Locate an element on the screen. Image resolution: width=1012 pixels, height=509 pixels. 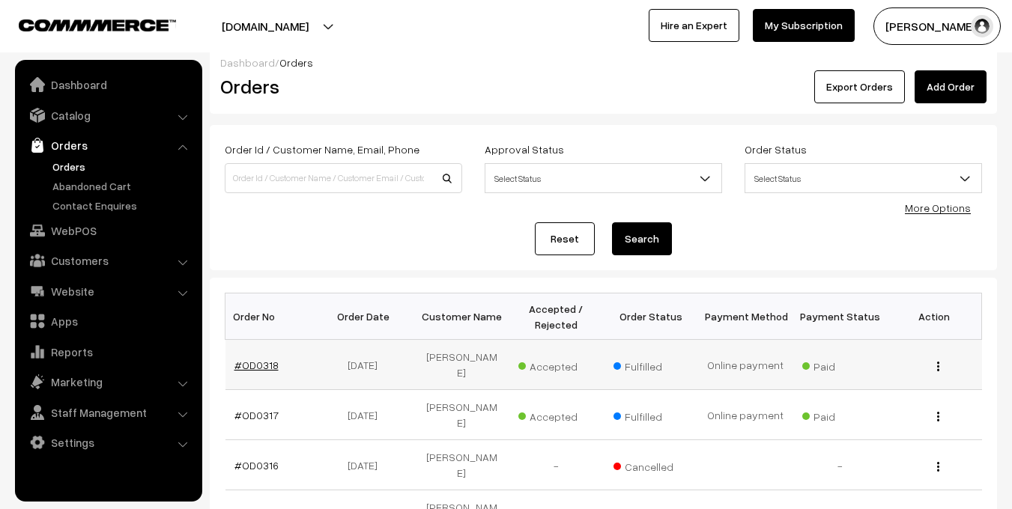
a: #OD0318 is located at coordinates (256, 365).